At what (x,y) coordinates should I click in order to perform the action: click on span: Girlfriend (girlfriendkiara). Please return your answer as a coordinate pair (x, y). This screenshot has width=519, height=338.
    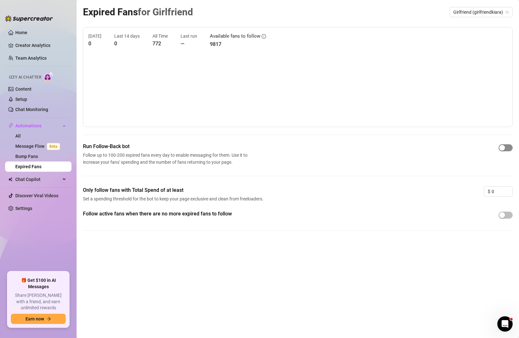
    Looking at the image, I should click on (481, 12).